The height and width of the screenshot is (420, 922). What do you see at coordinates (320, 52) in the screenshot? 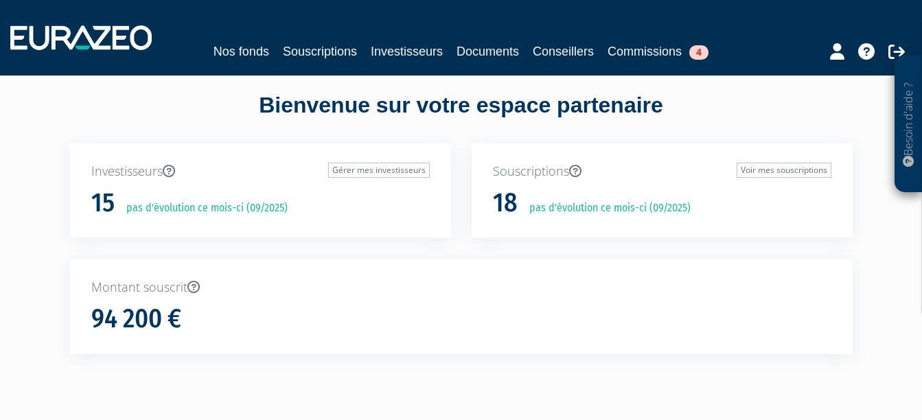
I see `a: Souscriptions` at bounding box center [320, 52].